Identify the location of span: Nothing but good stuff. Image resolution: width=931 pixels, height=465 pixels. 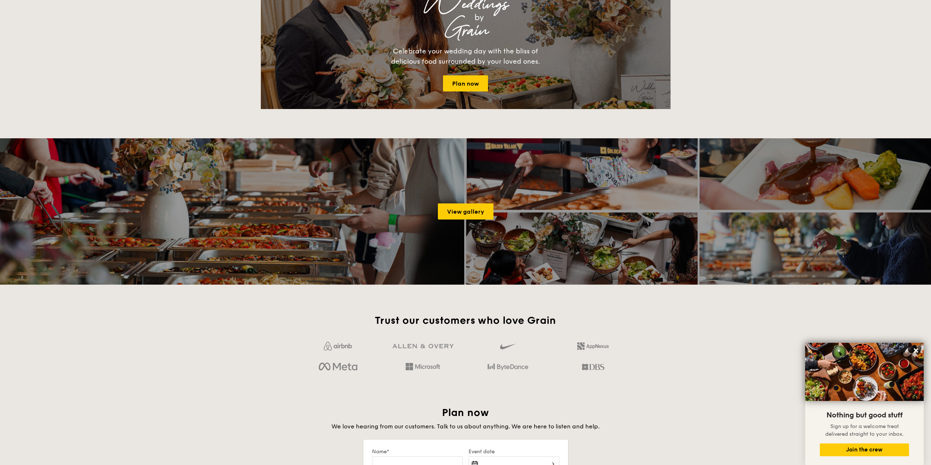
(865, 415).